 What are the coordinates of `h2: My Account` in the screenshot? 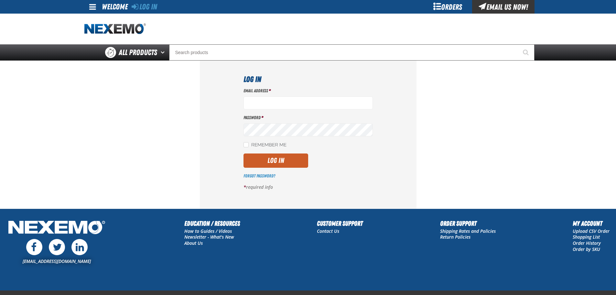 It's located at (592, 223).